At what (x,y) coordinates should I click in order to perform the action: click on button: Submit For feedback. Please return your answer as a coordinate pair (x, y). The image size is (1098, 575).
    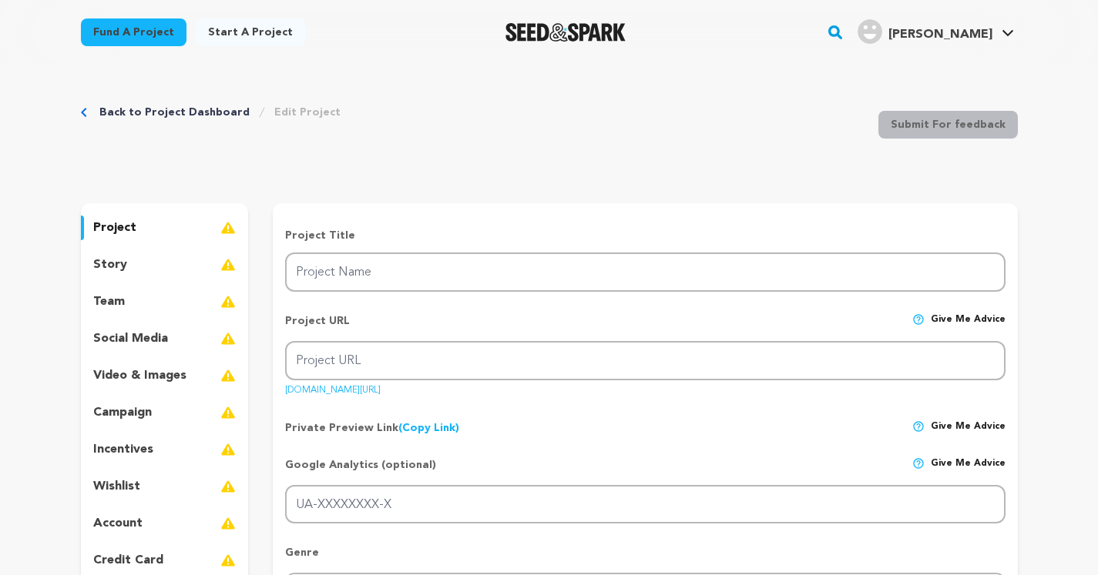
    Looking at the image, I should click on (947, 125).